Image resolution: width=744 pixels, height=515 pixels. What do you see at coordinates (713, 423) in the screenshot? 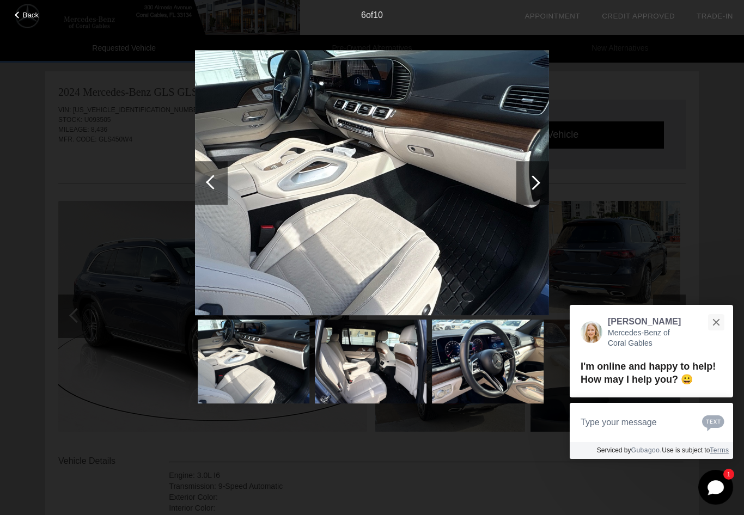
I see `svg: Text` at bounding box center [713, 423].